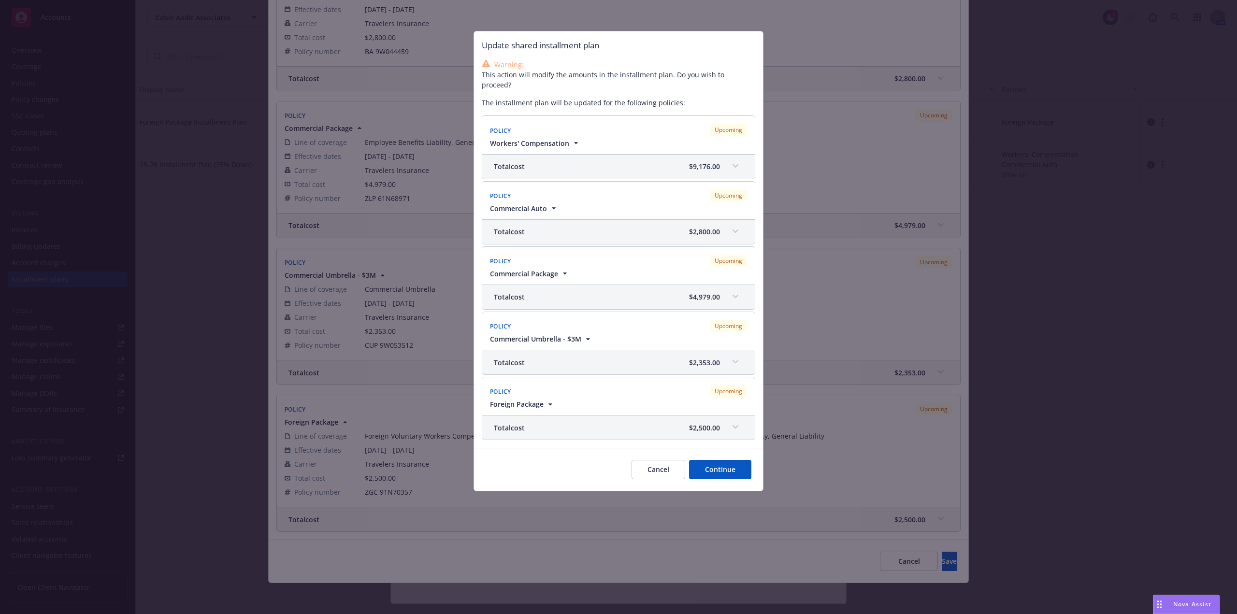 The height and width of the screenshot is (614, 1237). What do you see at coordinates (704, 427) in the screenshot?
I see `span: $2,500.00` at bounding box center [704, 427].